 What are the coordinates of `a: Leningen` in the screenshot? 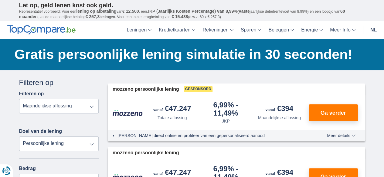 It's located at (139, 30).